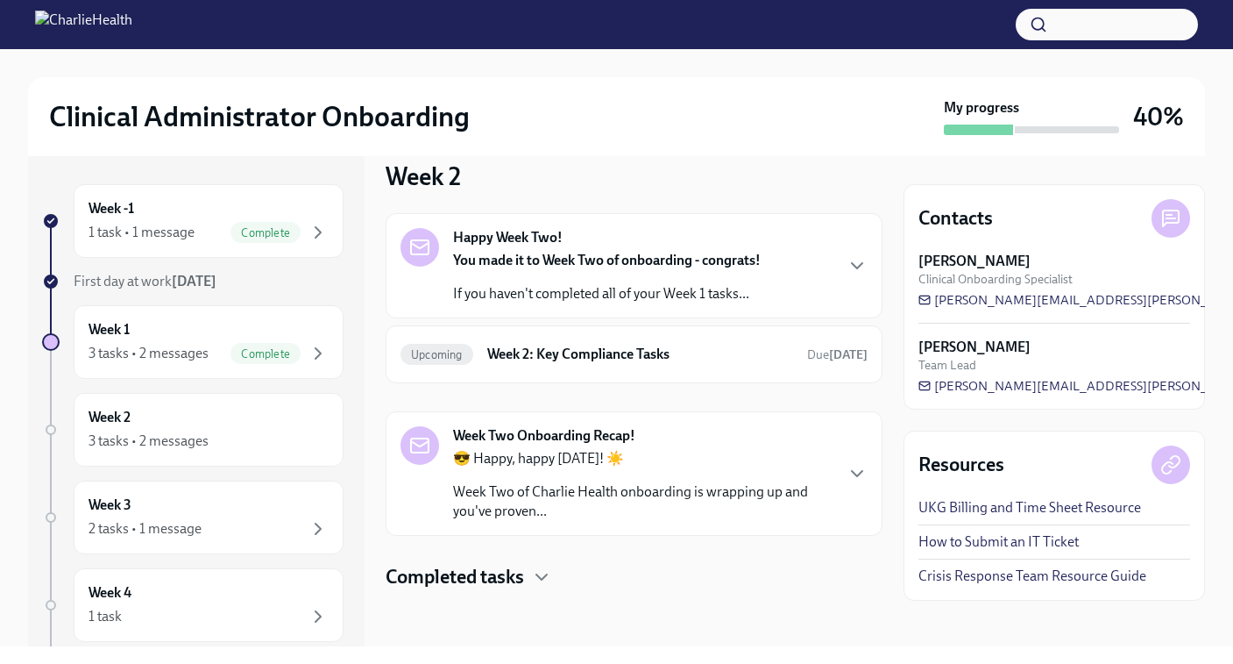 The width and height of the screenshot is (1233, 664). Describe the element at coordinates (110, 593) in the screenshot. I see `h6: Week 4` at that location.